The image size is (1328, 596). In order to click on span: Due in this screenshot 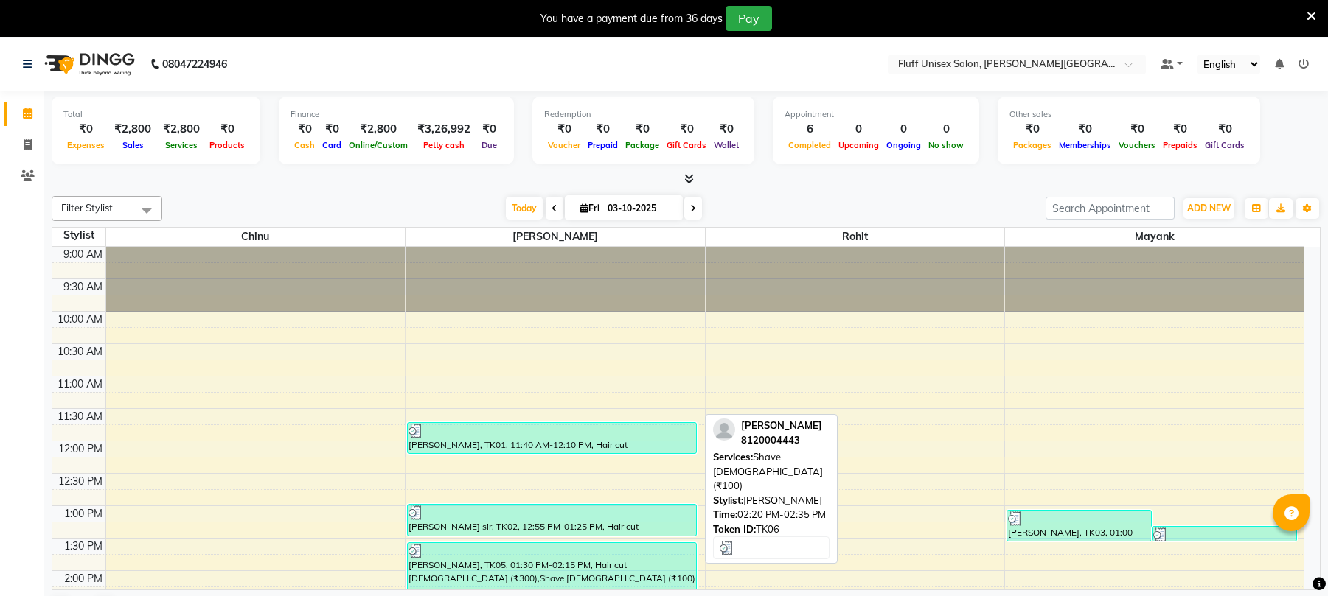, I will do `click(489, 145)`.